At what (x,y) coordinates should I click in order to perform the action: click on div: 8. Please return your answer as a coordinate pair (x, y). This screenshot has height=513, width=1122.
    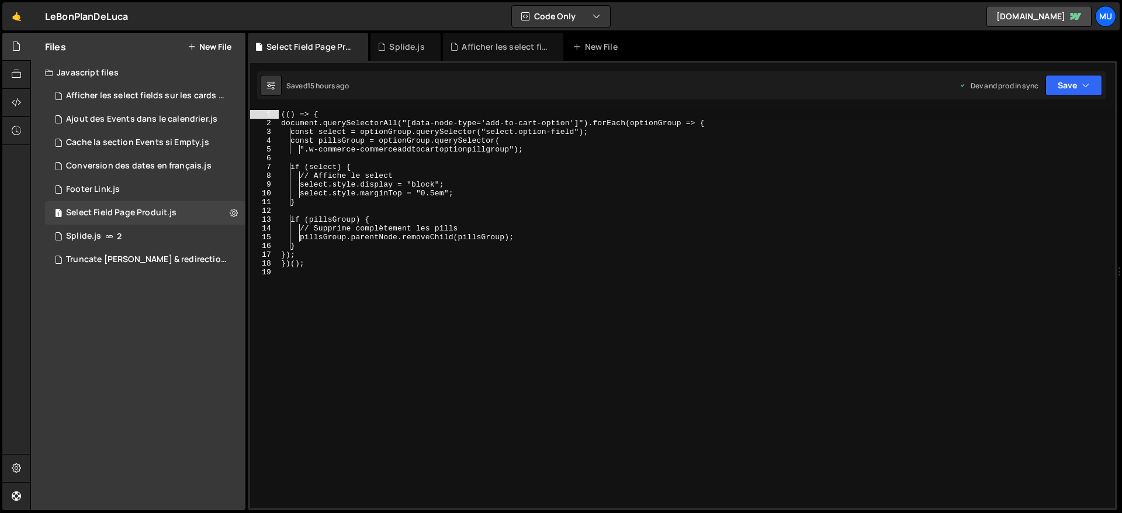
    Looking at the image, I should click on (264, 175).